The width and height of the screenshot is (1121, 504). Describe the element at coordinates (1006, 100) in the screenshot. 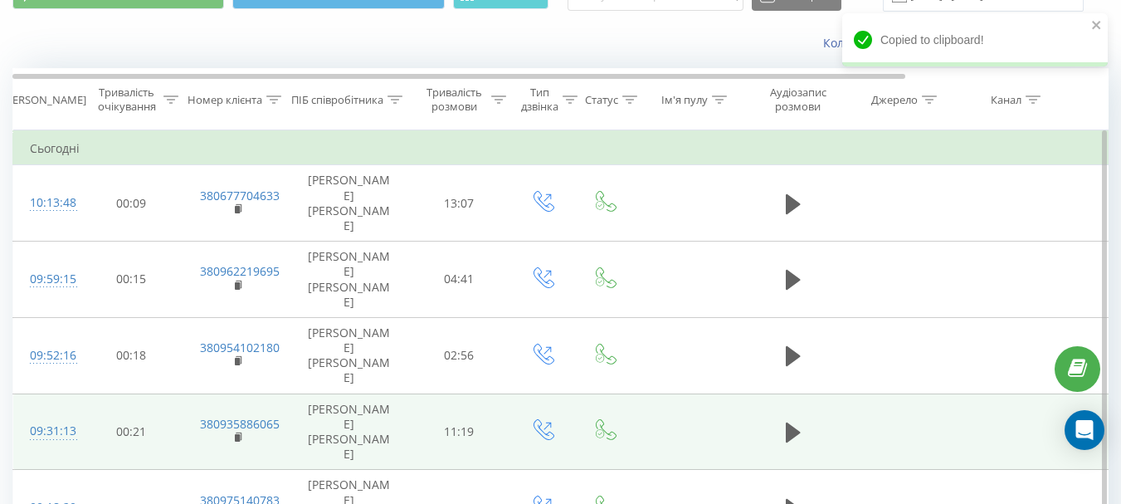

I see `div: Канал` at that location.